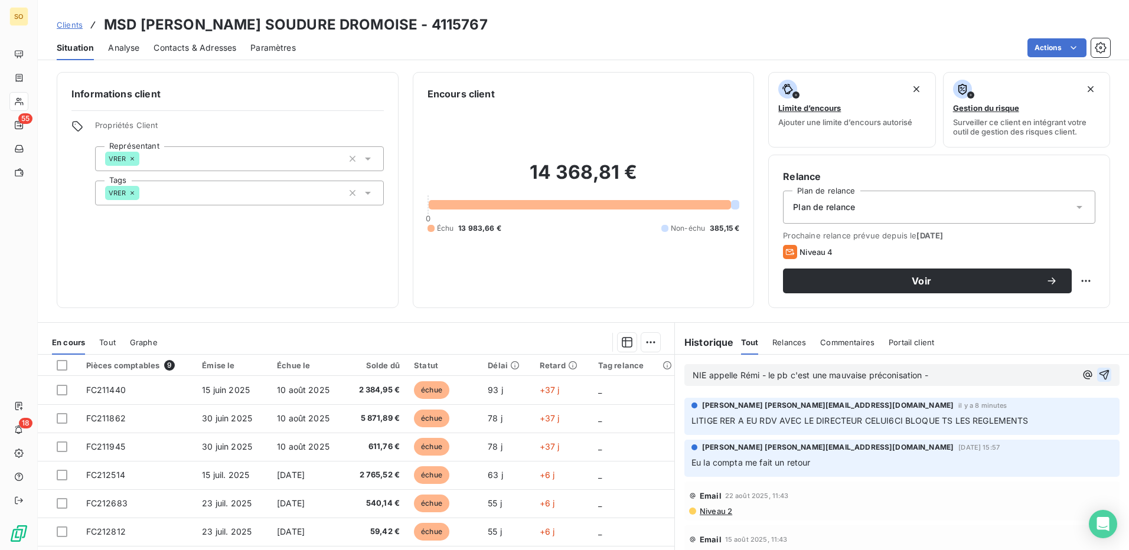 Image resolution: width=1129 pixels, height=550 pixels. I want to click on span: Gestion du risque, so click(986, 108).